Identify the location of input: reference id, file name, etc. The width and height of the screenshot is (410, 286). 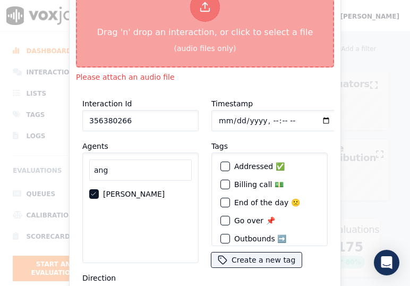
(140, 121).